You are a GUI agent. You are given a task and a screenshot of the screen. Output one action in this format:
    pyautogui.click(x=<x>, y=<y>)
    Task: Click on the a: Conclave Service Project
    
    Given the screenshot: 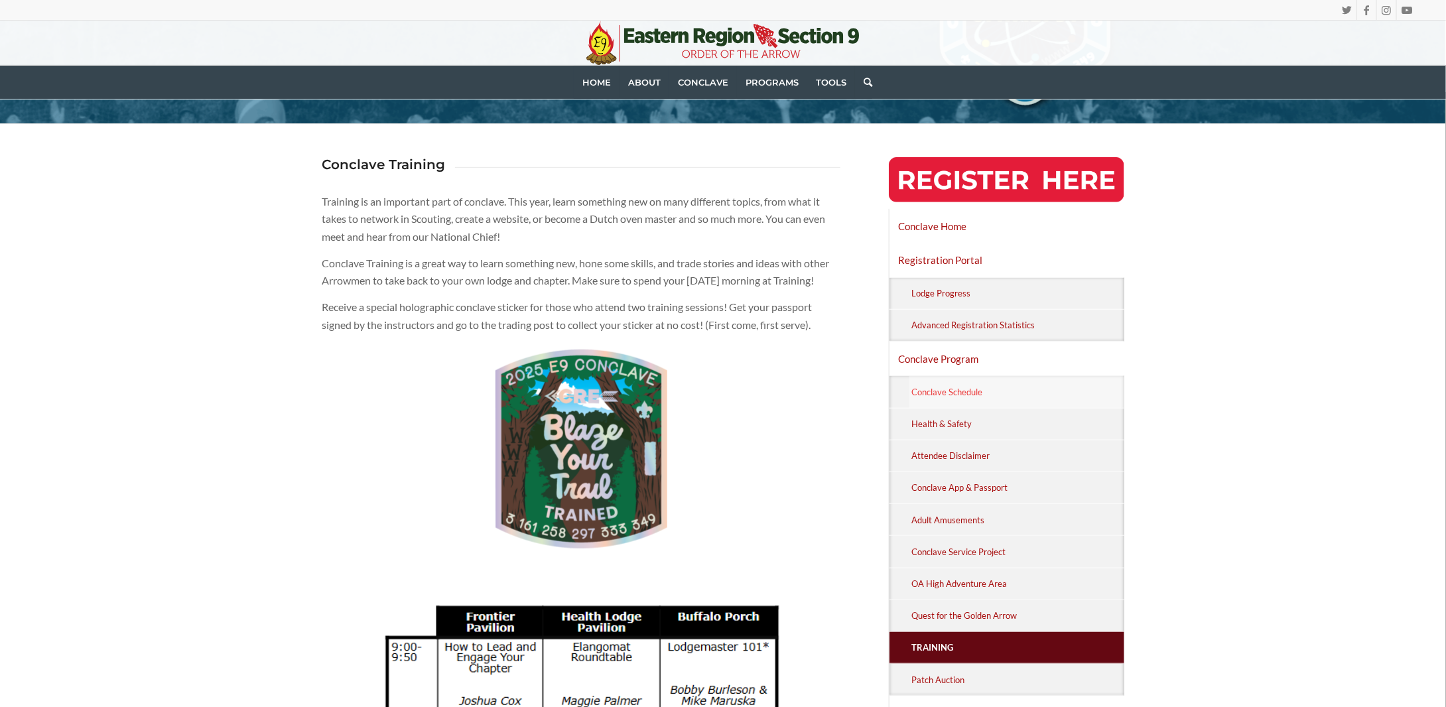 What is the action you would take?
    pyautogui.click(x=1017, y=551)
    